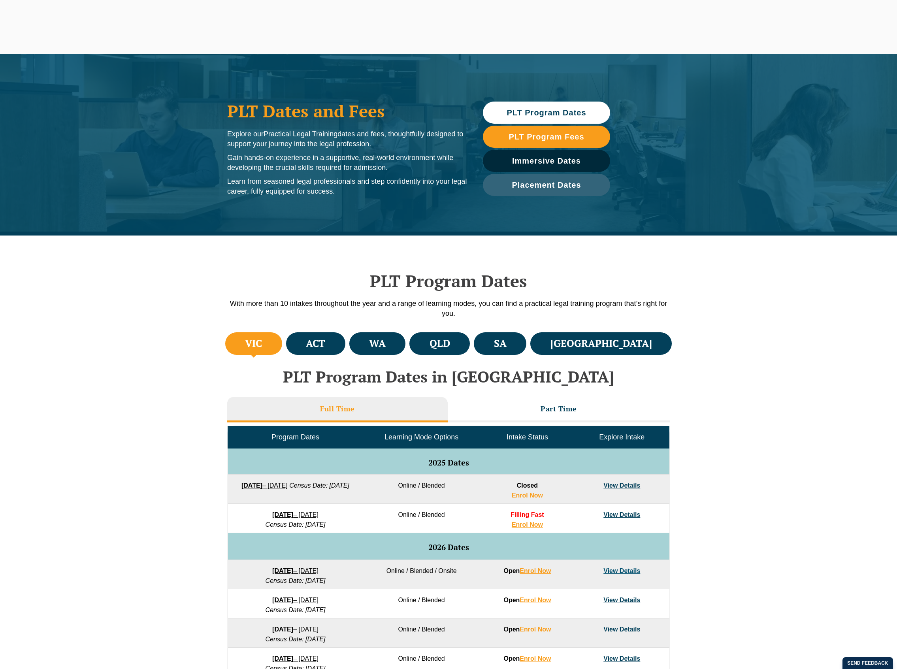 The height and width of the screenshot is (669, 897). I want to click on a: Placement Dates, so click(547, 185).